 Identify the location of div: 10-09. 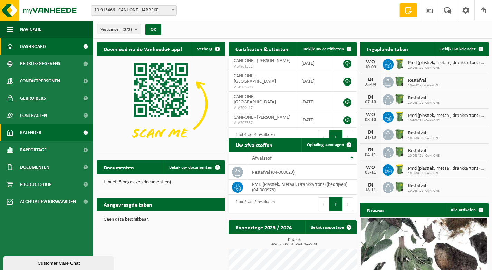
(370, 67).